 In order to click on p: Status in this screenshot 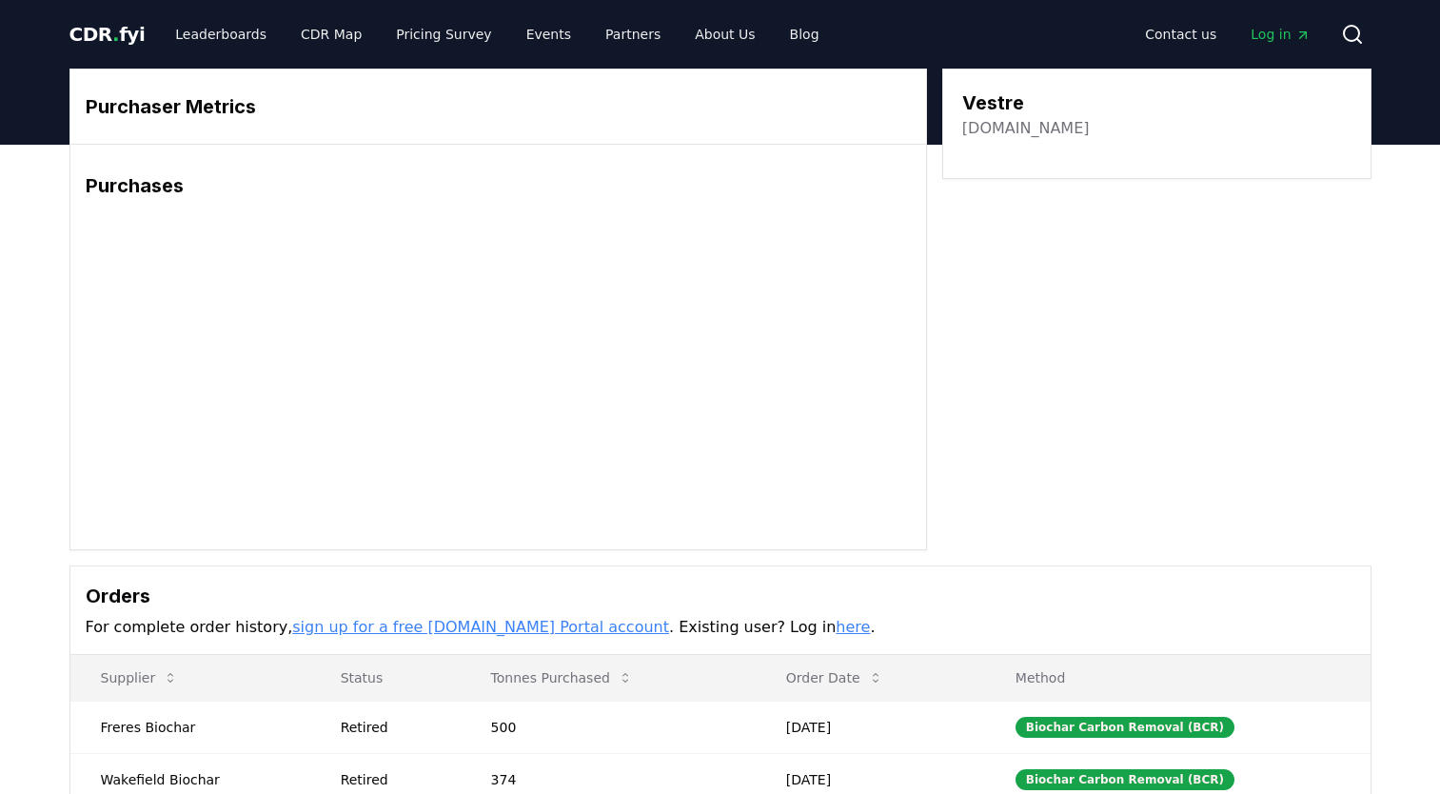, I will do `click(385, 678)`.